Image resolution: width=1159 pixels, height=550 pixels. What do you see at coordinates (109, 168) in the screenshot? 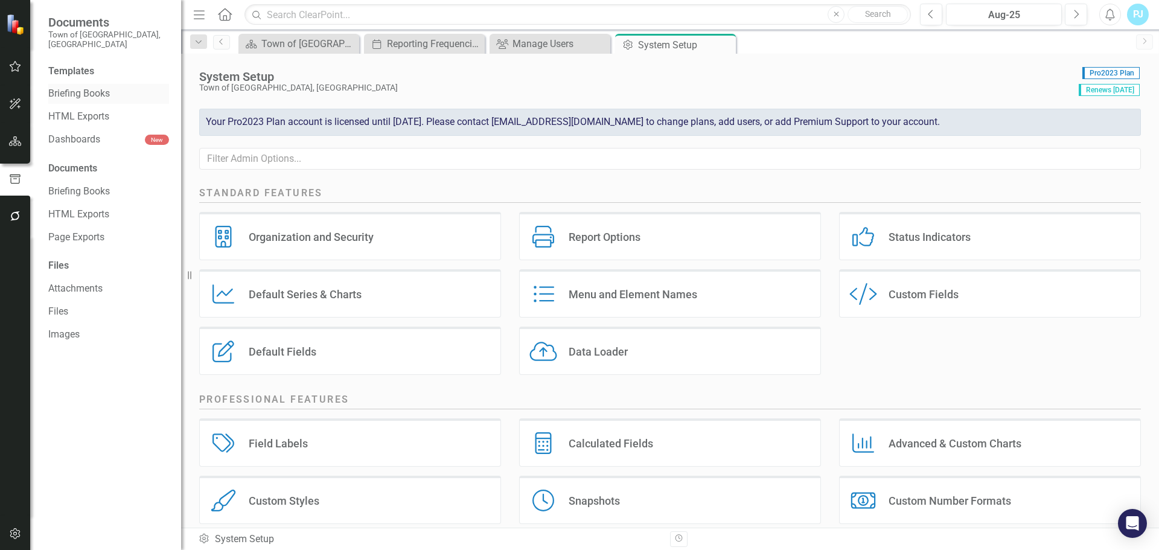
I see `div: Documents` at bounding box center [109, 168].